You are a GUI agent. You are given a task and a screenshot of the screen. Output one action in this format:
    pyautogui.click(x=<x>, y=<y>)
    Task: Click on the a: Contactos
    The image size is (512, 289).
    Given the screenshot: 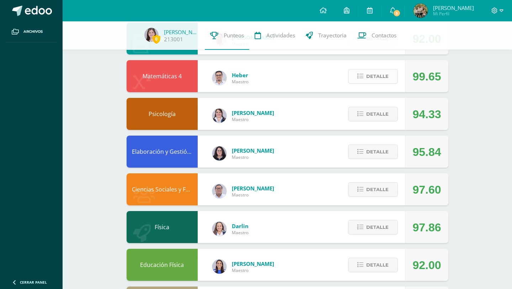 What is the action you would take?
    pyautogui.click(x=377, y=36)
    